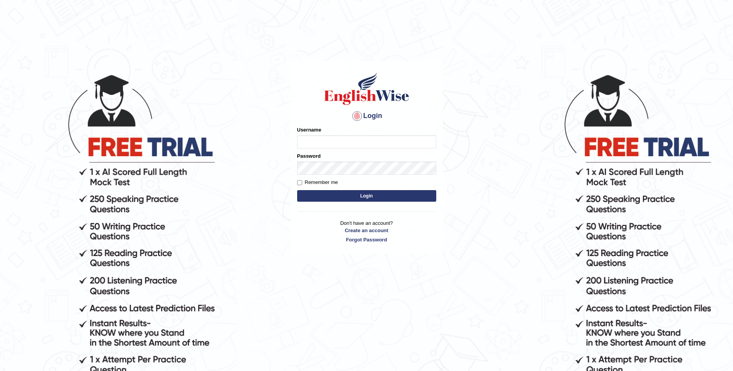 The height and width of the screenshot is (371, 733). Describe the element at coordinates (366, 240) in the screenshot. I see `a: Forgot Password` at that location.